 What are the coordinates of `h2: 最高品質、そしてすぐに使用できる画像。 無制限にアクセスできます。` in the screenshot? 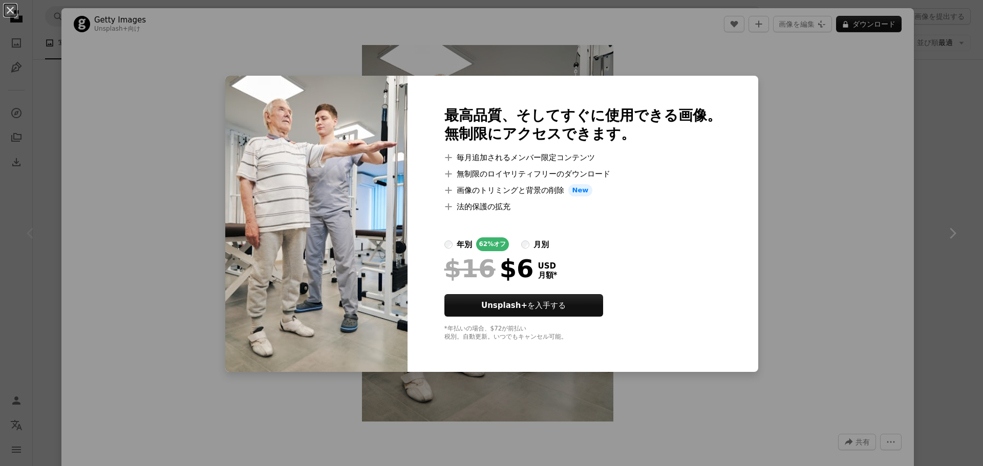 It's located at (583, 125).